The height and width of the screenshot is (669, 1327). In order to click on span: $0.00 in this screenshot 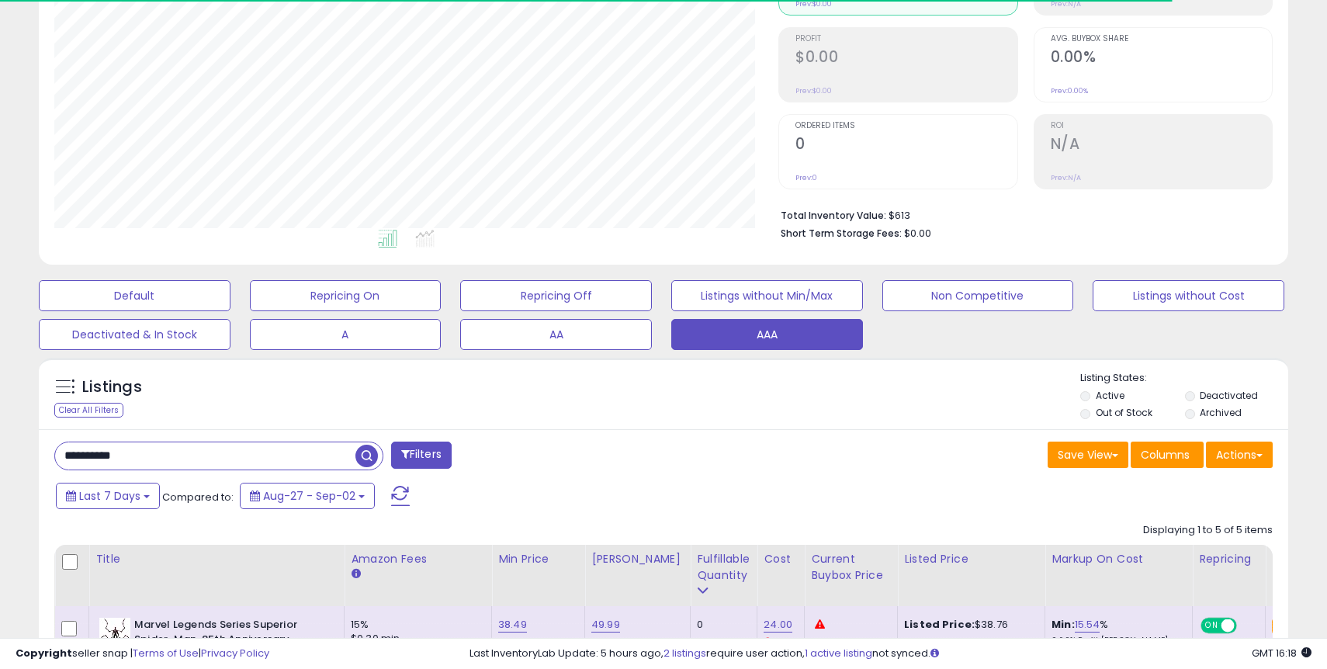, I will do `click(917, 233)`.